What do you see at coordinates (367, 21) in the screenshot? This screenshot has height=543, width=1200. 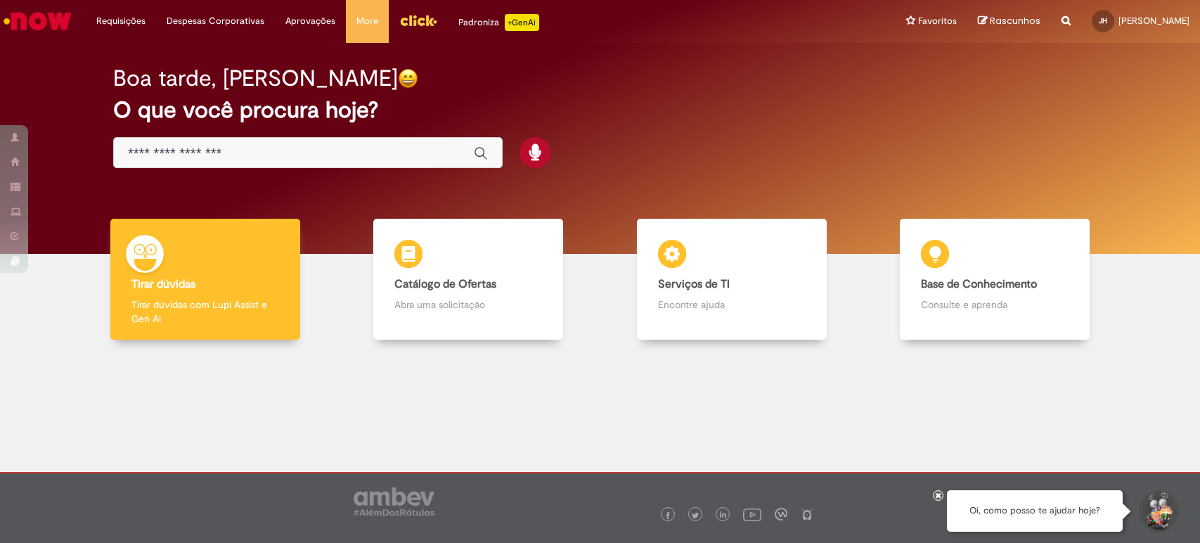 I see `span: More` at bounding box center [367, 21].